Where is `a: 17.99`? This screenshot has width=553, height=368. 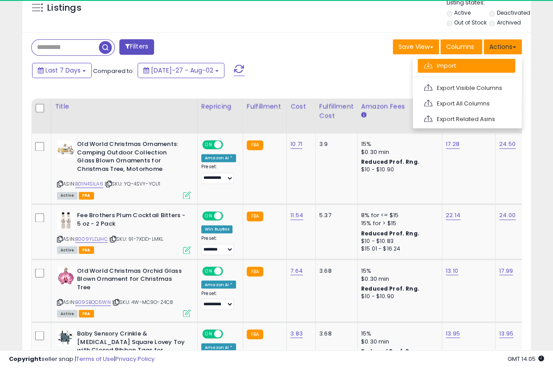 a: 17.99 is located at coordinates (506, 271).